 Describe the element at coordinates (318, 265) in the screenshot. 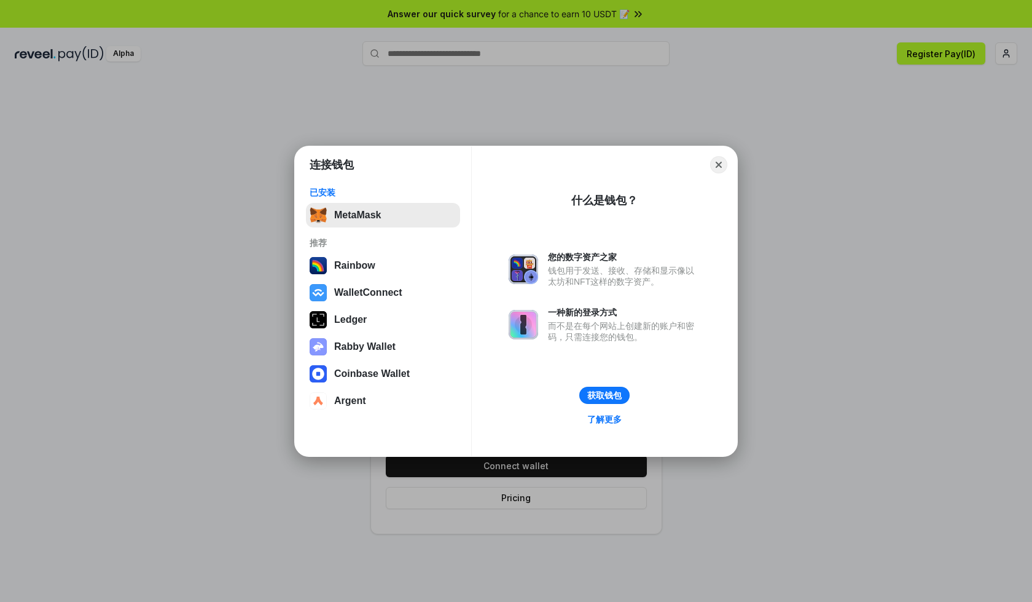

I see `img: svg+xml,%3Csvg%20width%3D%22120%22%20height%3D%22120%22%20viewBox%3D%220%200%20120%20120%22%20fil...` at that location.